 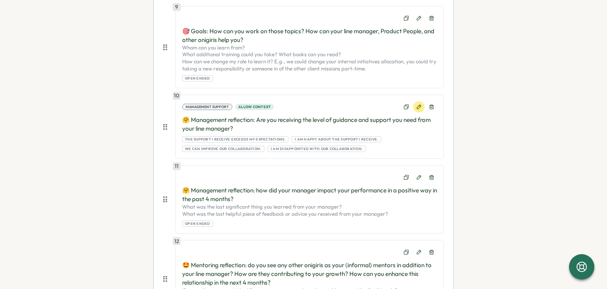 What do you see at coordinates (223, 149) in the screenshot?
I see `span: We can improve our collaboration.` at bounding box center [223, 149].